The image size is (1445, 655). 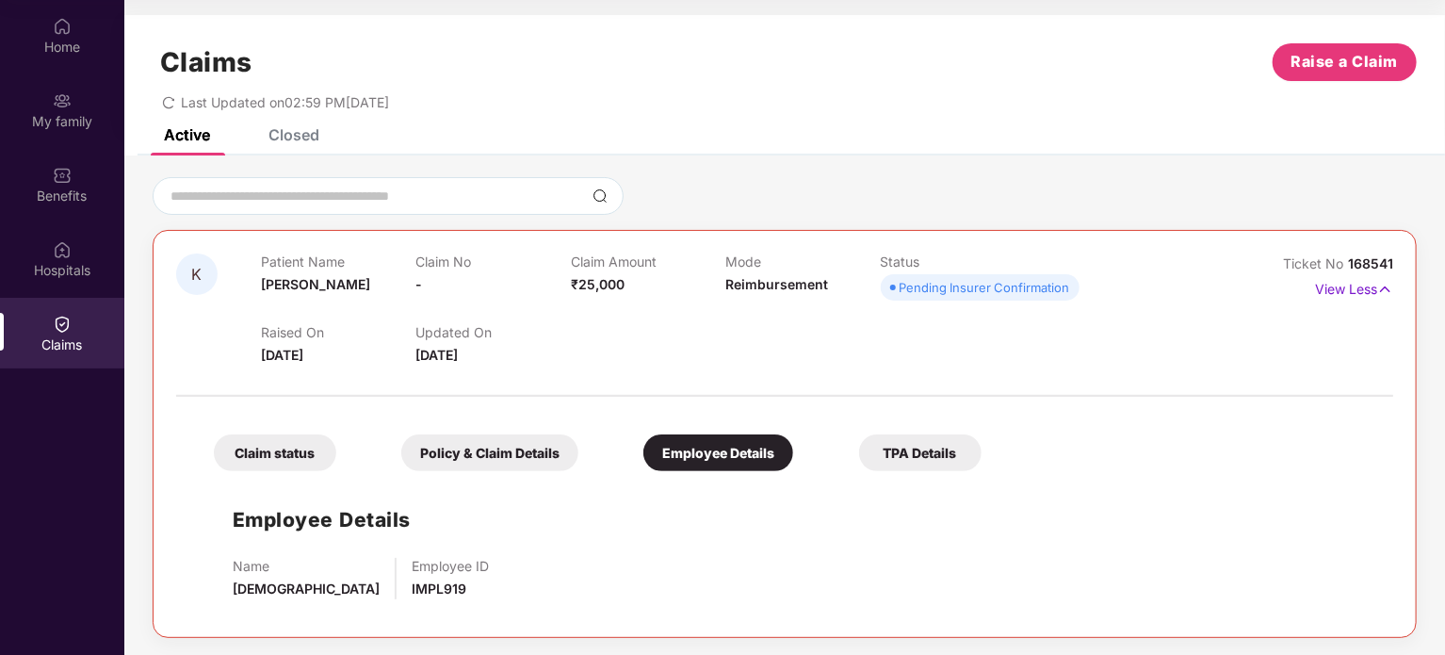 I want to click on p: Name, so click(x=306, y=565).